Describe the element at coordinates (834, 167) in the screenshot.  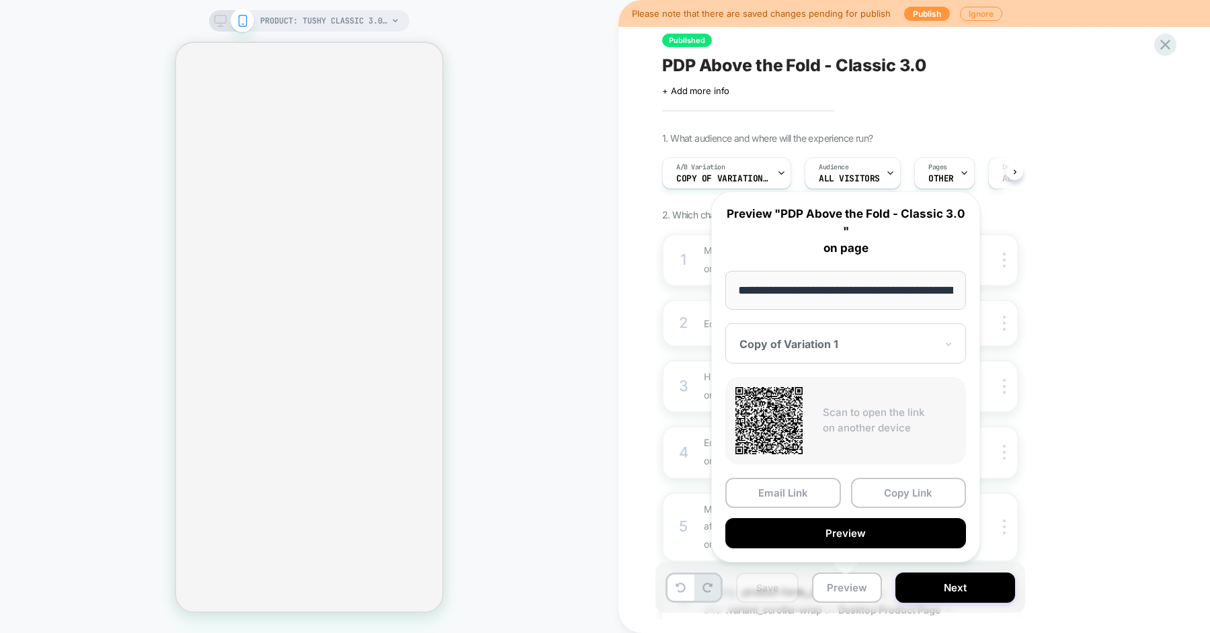
I see `span: Audience` at that location.